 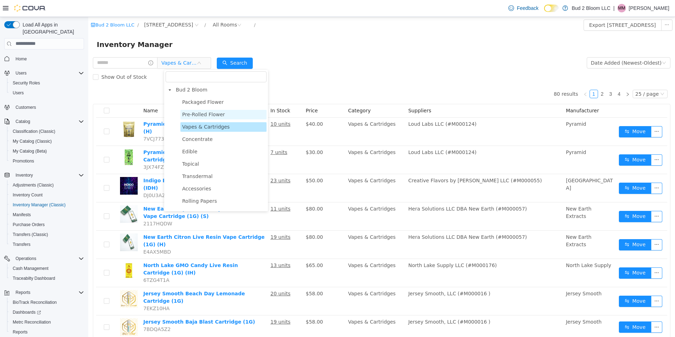 I want to click on a: Indigo East Grape Soda Cartridge (1G) (IDH), so click(x=108, y=167).